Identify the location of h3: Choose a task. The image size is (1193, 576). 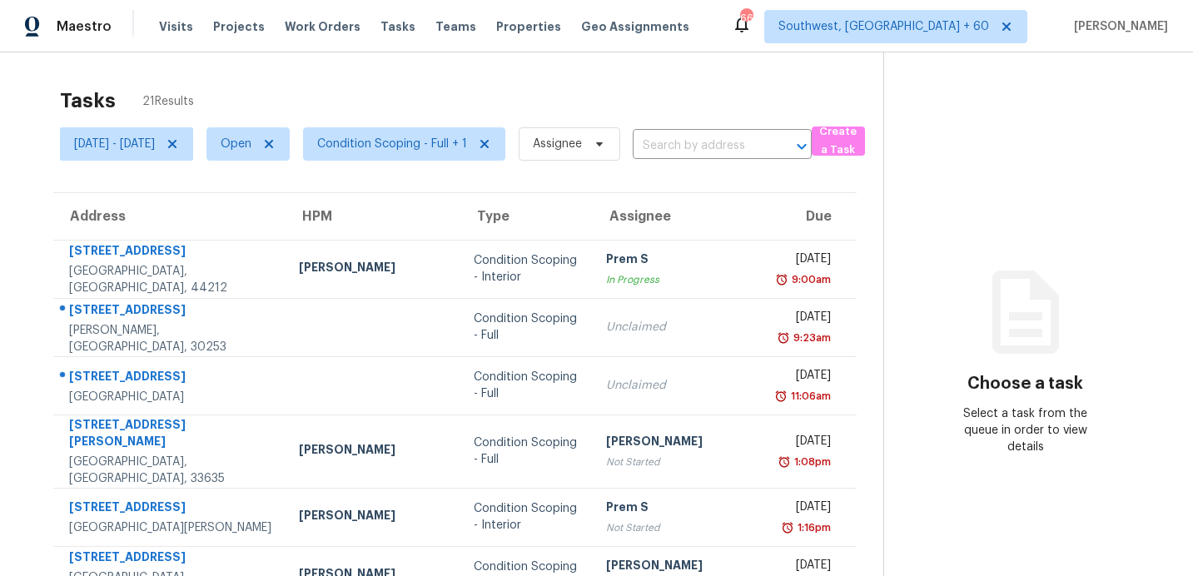
(1024, 384).